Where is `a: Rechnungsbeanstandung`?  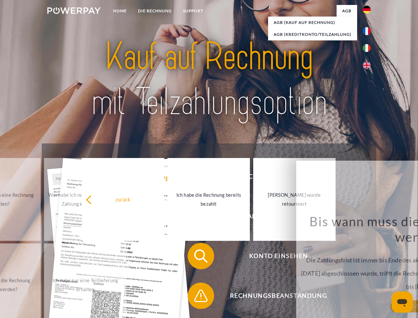
a: Rechnungsbeanstandung is located at coordinates (274, 296).